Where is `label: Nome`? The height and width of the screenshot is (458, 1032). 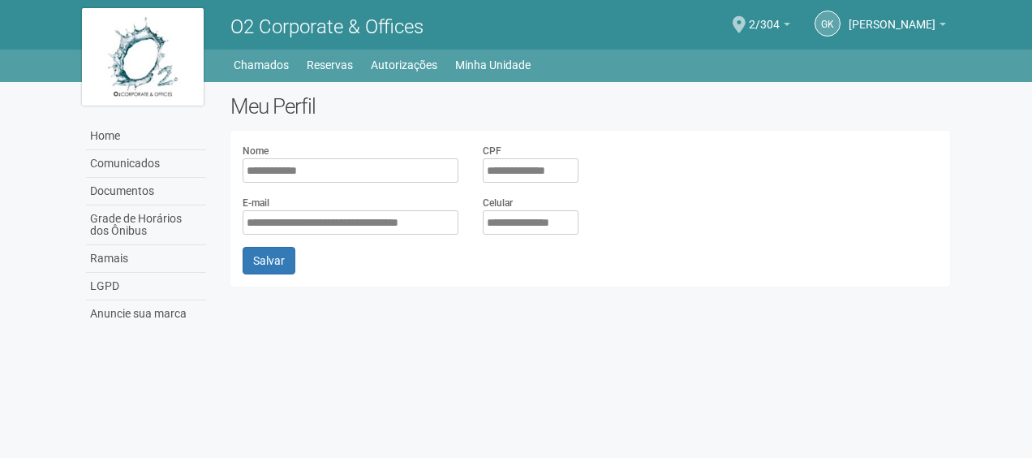 label: Nome is located at coordinates (256, 151).